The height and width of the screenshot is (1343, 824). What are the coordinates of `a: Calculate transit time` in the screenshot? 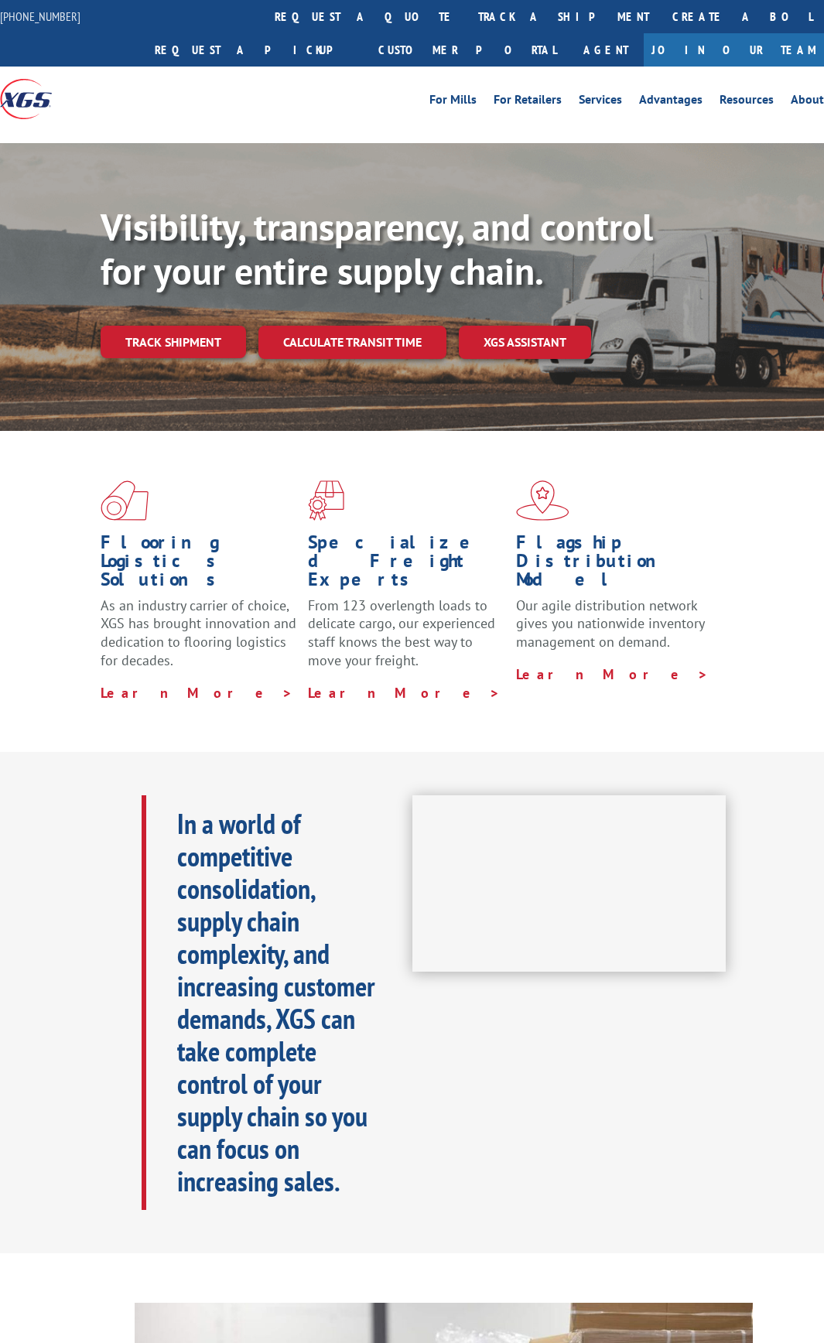 It's located at (352, 342).